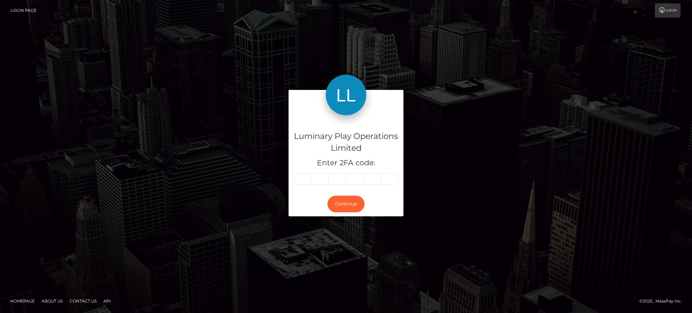  Describe the element at coordinates (346, 204) in the screenshot. I see `button: Continue` at that location.